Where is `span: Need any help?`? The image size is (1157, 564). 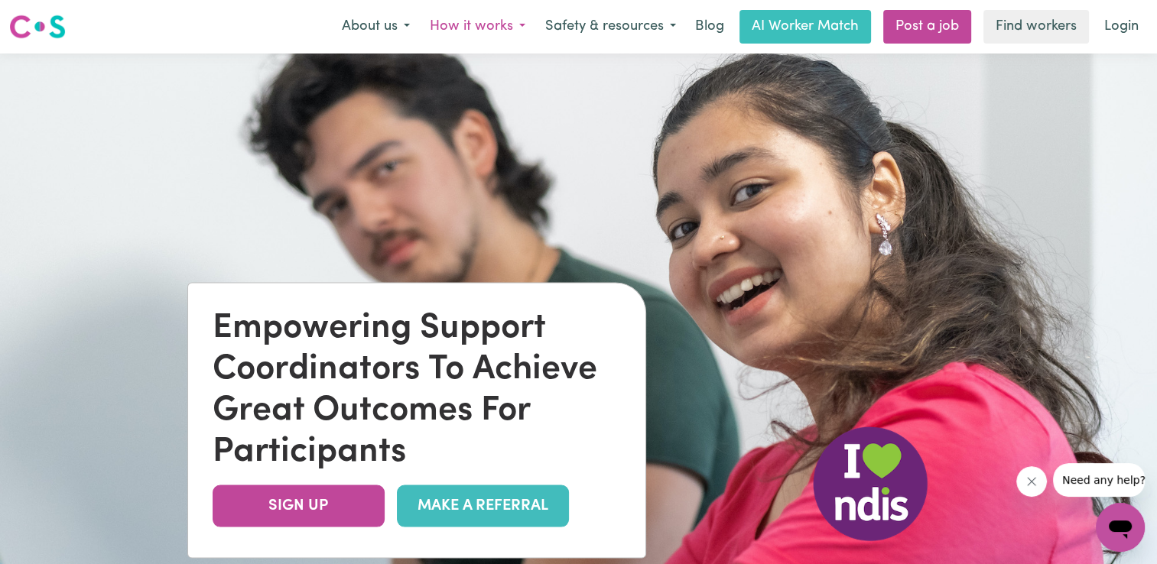 span: Need any help? is located at coordinates (50, 17).